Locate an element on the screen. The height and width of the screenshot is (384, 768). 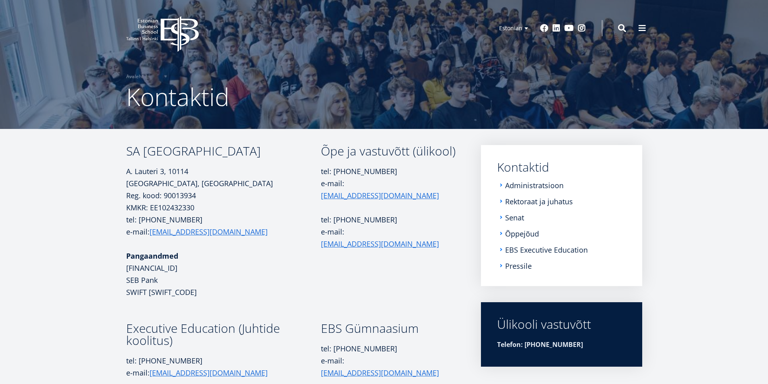
h3: Õpe ja vastuvõtt (ülikool) is located at coordinates (389, 151).